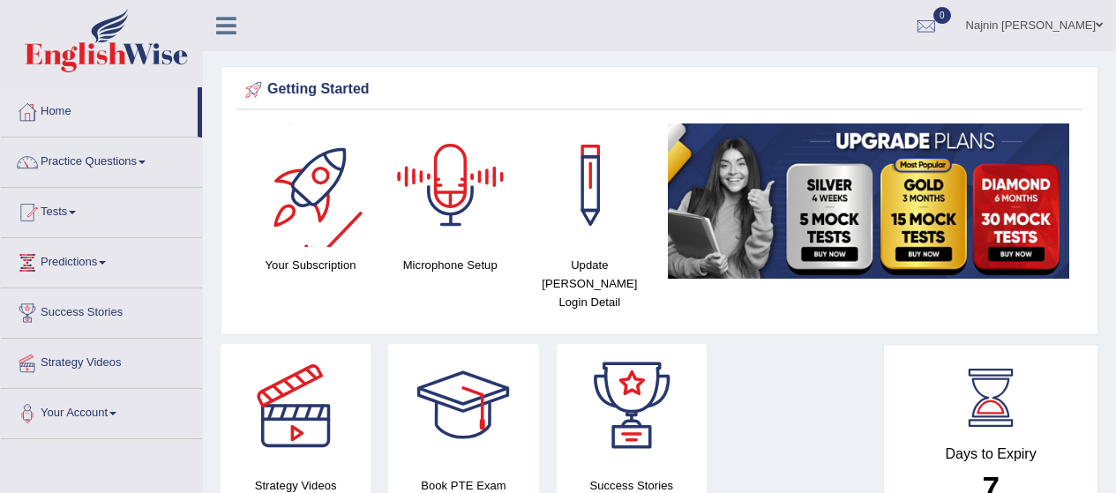 The height and width of the screenshot is (493, 1116). What do you see at coordinates (311, 265) in the screenshot?
I see `h4: Your Subscription` at bounding box center [311, 265].